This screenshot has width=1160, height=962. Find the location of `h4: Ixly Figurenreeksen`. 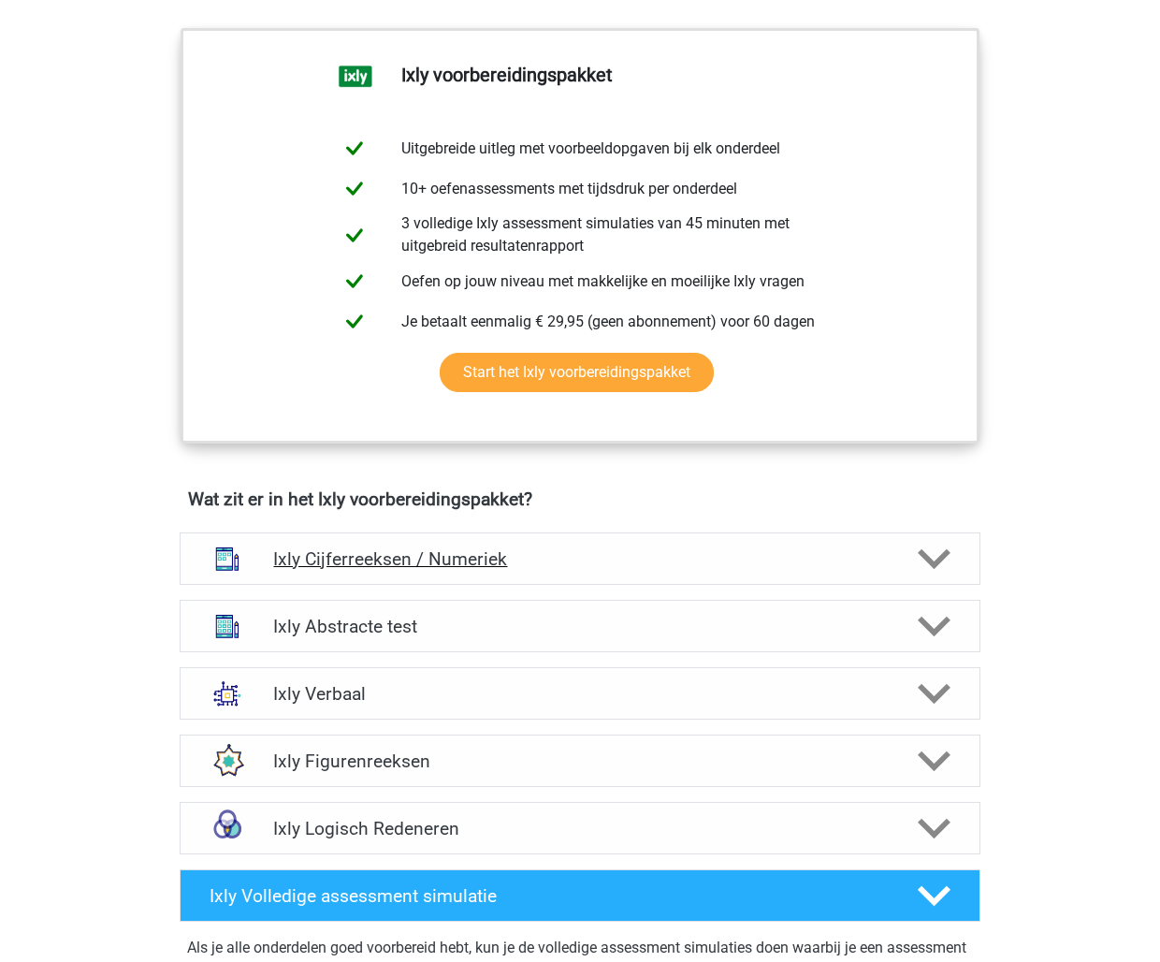

h4: Ixly Figurenreeksen is located at coordinates (579, 761).